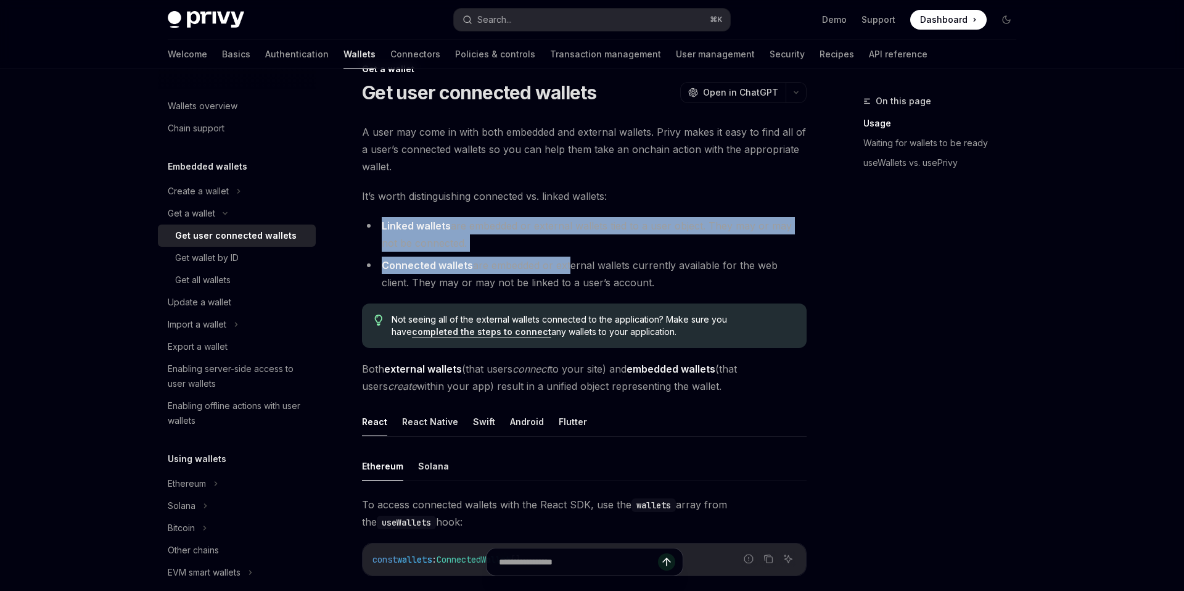 The image size is (1184, 591). I want to click on button: Search...⌘K, so click(592, 20).